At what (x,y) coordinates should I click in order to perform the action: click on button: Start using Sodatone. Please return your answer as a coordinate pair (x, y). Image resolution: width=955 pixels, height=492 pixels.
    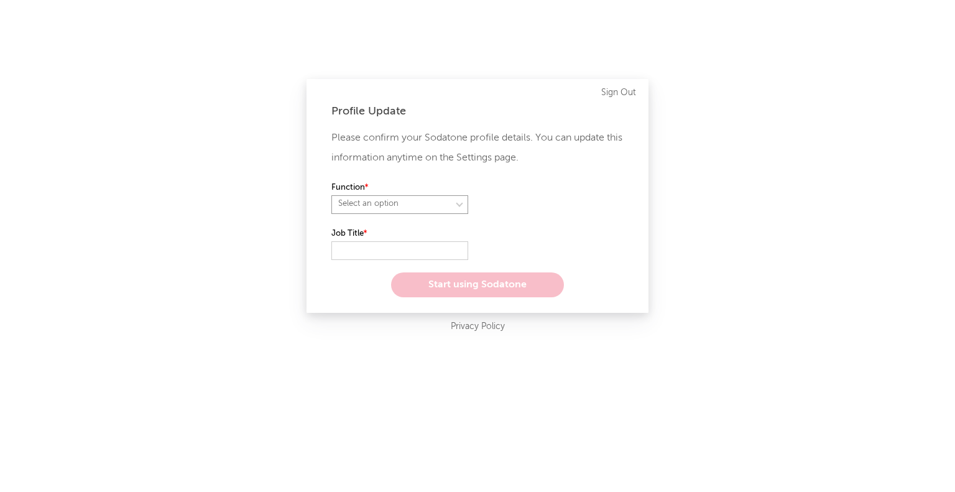
    Looking at the image, I should click on (477, 285).